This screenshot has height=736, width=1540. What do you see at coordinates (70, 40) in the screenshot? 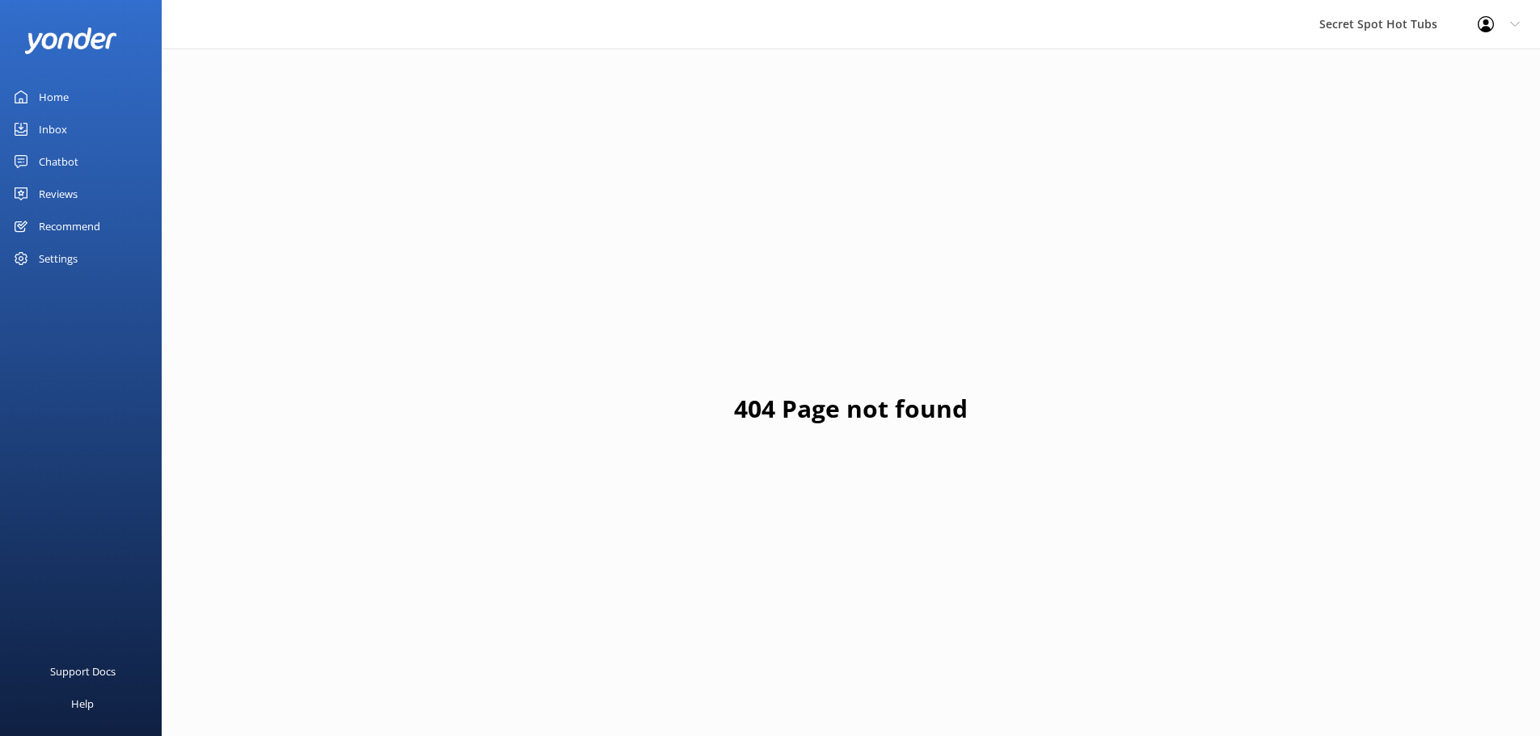
I see `img: yonder-white-logo.png` at bounding box center [70, 40].